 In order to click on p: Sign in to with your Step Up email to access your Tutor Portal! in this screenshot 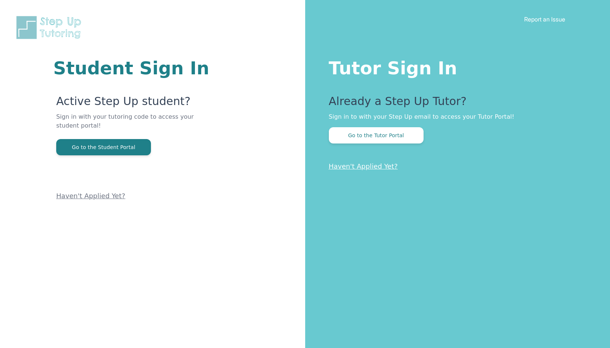, I will do `click(455, 117)`.